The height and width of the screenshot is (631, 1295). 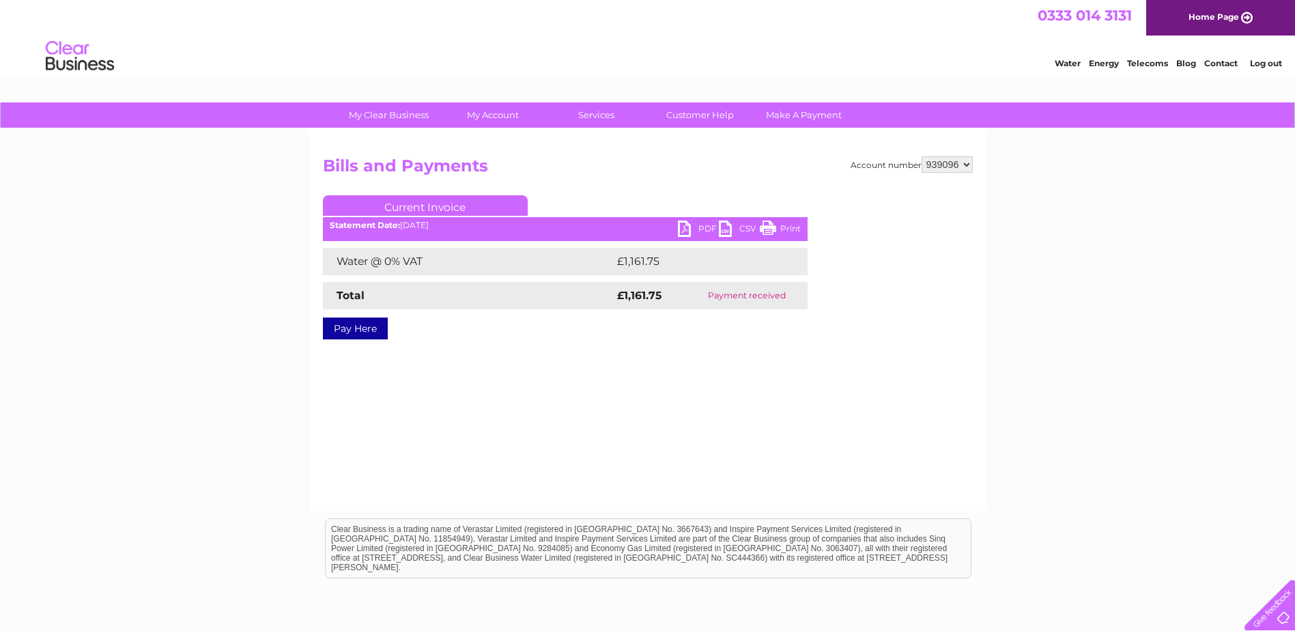 What do you see at coordinates (364, 225) in the screenshot?
I see `b: Statement Date:` at bounding box center [364, 225].